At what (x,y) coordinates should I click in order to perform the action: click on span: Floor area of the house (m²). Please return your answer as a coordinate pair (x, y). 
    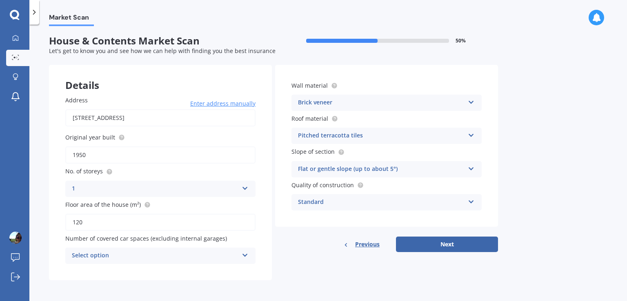
    Looking at the image, I should click on (103, 205).